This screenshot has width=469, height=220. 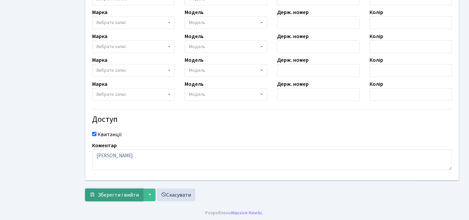 What do you see at coordinates (176, 195) in the screenshot?
I see `a: Скасувати` at bounding box center [176, 195].